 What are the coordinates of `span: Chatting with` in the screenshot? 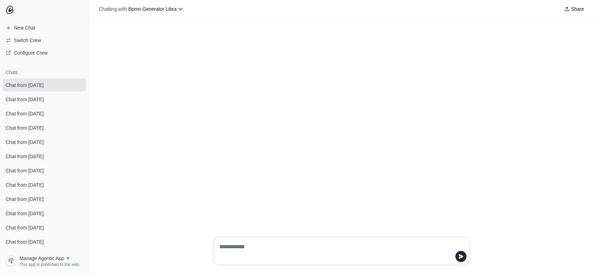 It's located at (113, 9).